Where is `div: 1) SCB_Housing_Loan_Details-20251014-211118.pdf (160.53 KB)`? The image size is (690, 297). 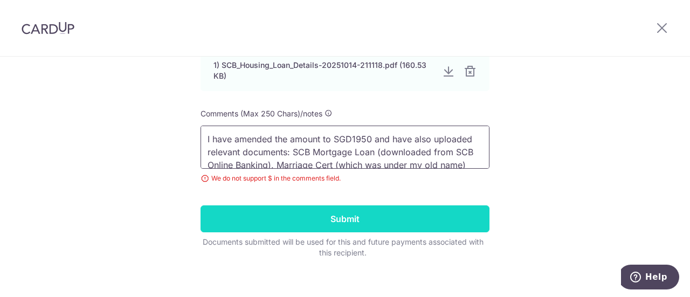 div: 1) SCB_Housing_Loan_Details-20251014-211118.pdf (160.53 KB) is located at coordinates (323, 71).